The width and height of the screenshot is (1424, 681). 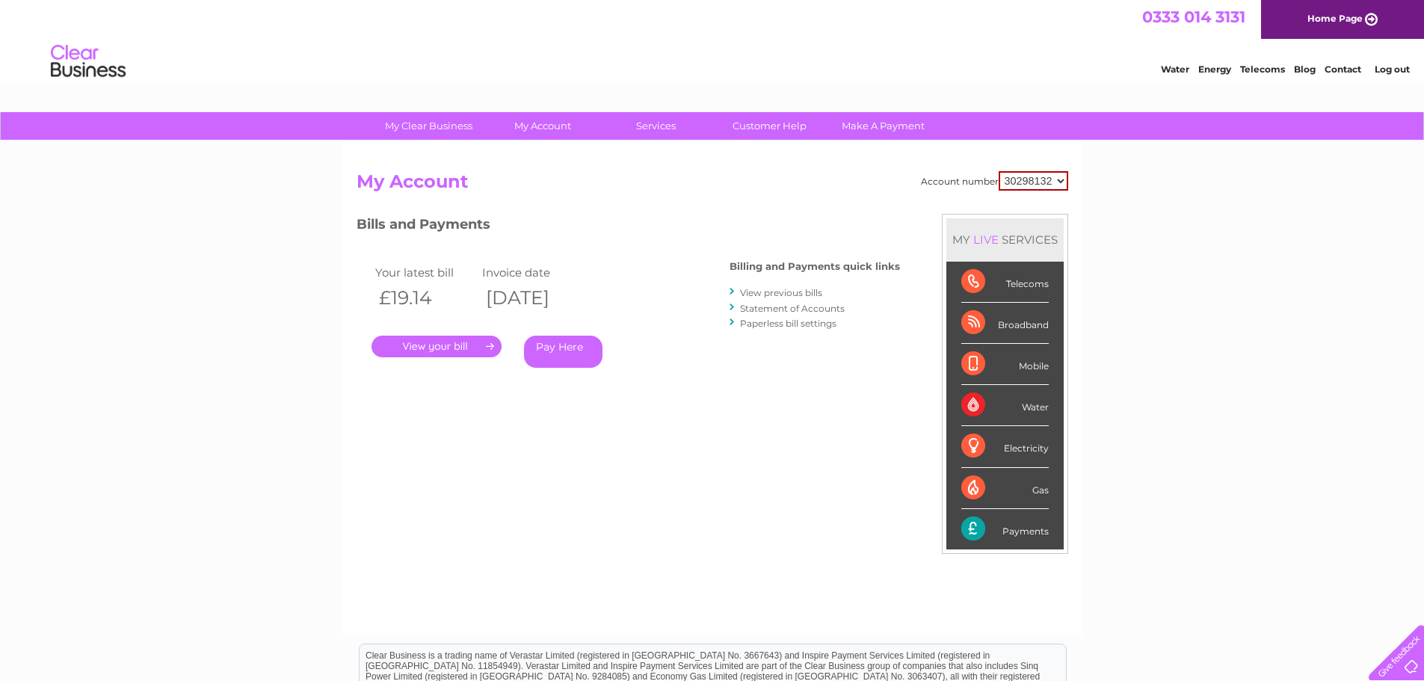 What do you see at coordinates (542, 126) in the screenshot?
I see `a: My Account` at bounding box center [542, 126].